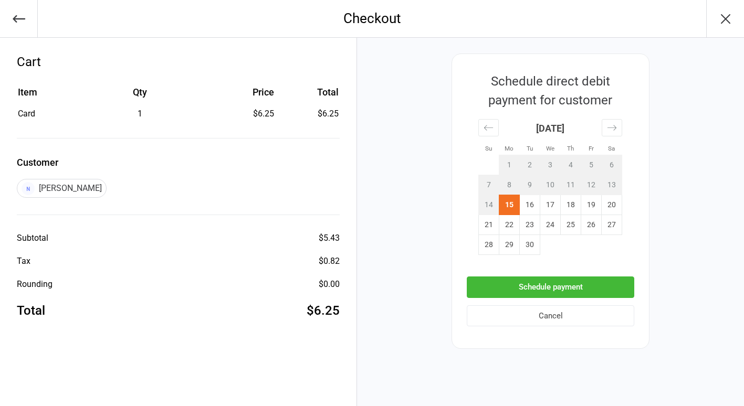 The image size is (744, 406). Describe the element at coordinates (308, 114) in the screenshot. I see `td: $6.25` at that location.